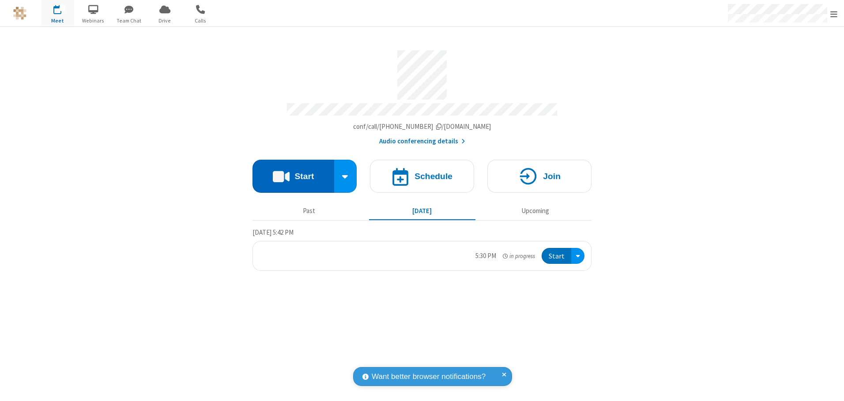 The image size is (844, 401). I want to click on section: Today's Meetings, so click(422, 250).